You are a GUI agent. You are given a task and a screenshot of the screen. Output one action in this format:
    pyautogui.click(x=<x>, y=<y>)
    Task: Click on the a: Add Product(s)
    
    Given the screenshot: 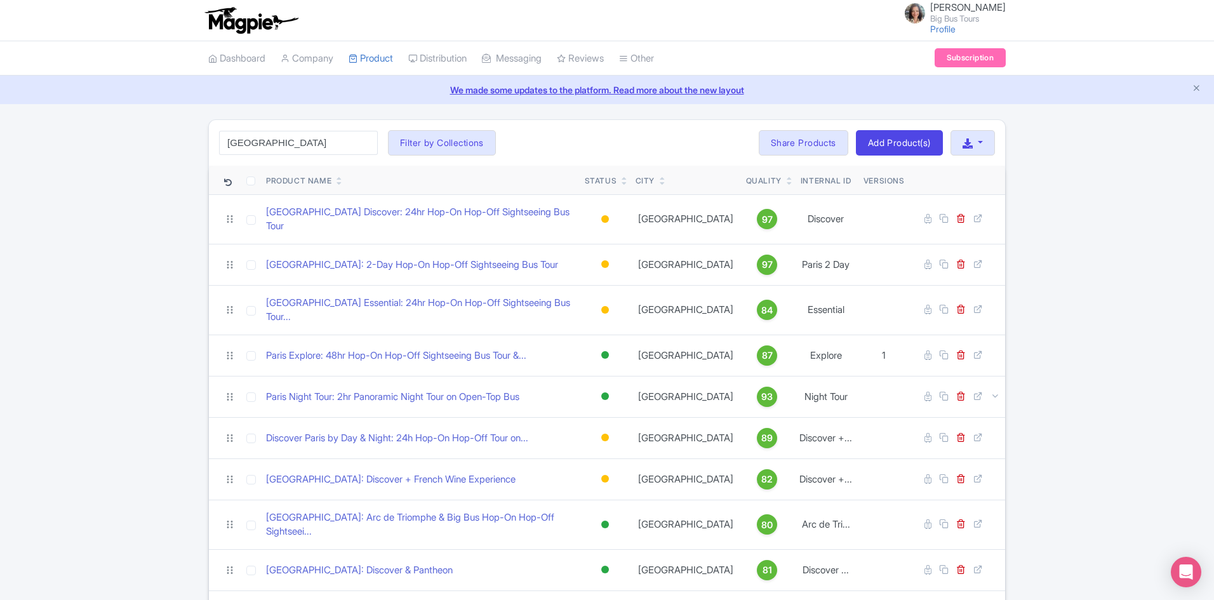 What is the action you would take?
    pyautogui.click(x=899, y=143)
    